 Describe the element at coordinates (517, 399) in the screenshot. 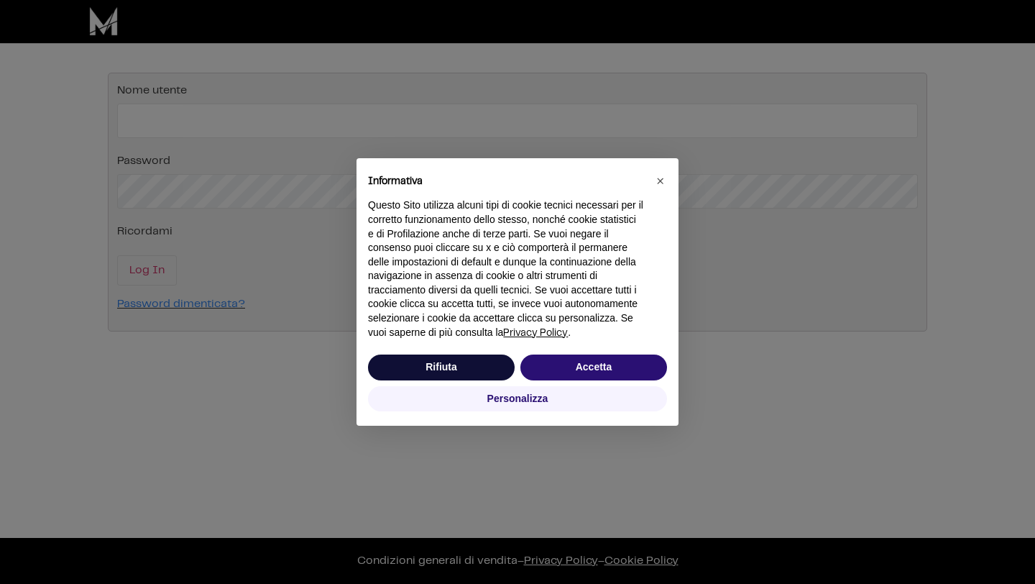

I see `button: Personalizza` at that location.